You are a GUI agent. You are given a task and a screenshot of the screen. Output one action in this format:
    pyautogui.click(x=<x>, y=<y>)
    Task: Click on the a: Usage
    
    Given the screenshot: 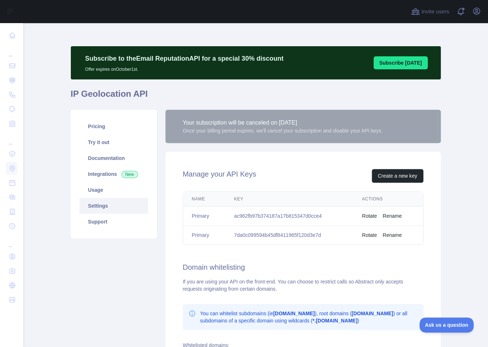 What is the action you would take?
    pyautogui.click(x=114, y=190)
    